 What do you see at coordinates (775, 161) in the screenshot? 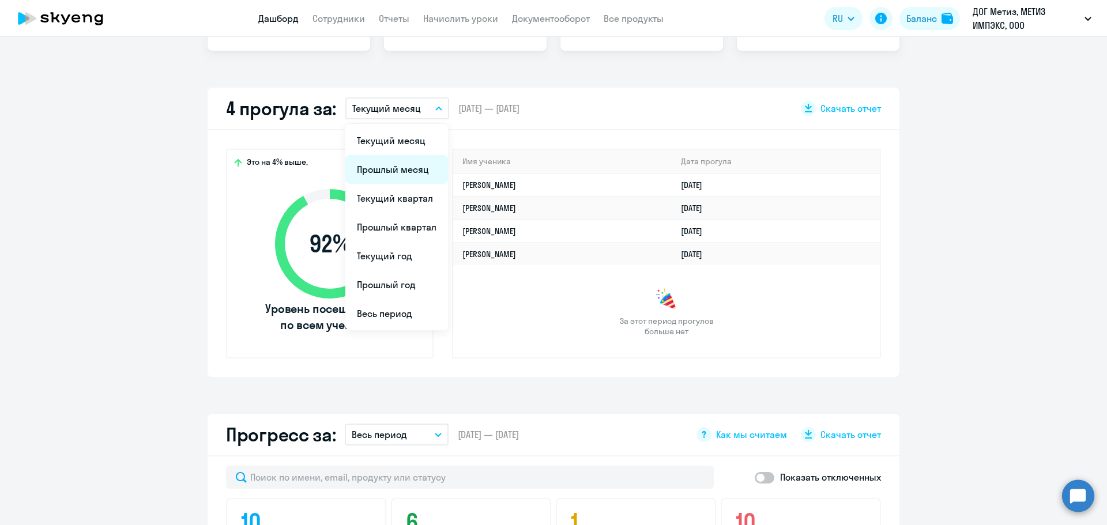
I see `th: Дата прогула` at bounding box center [775, 161].